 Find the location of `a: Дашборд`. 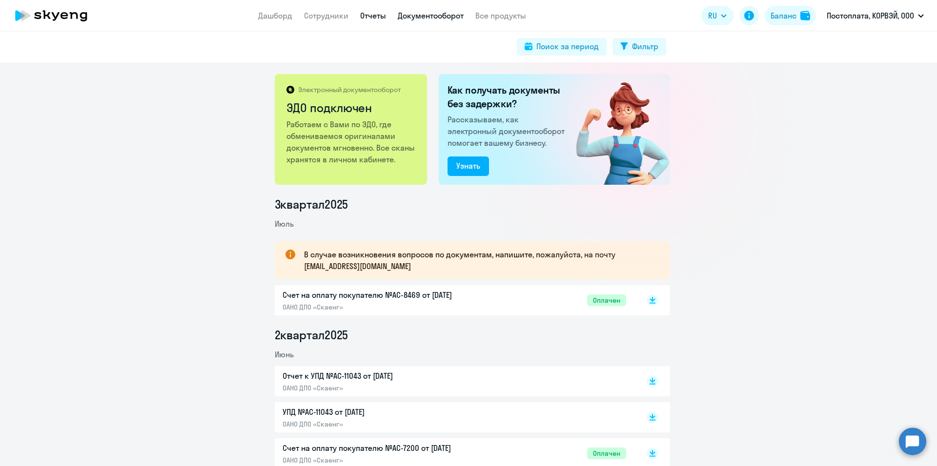

a: Дашборд is located at coordinates (275, 16).